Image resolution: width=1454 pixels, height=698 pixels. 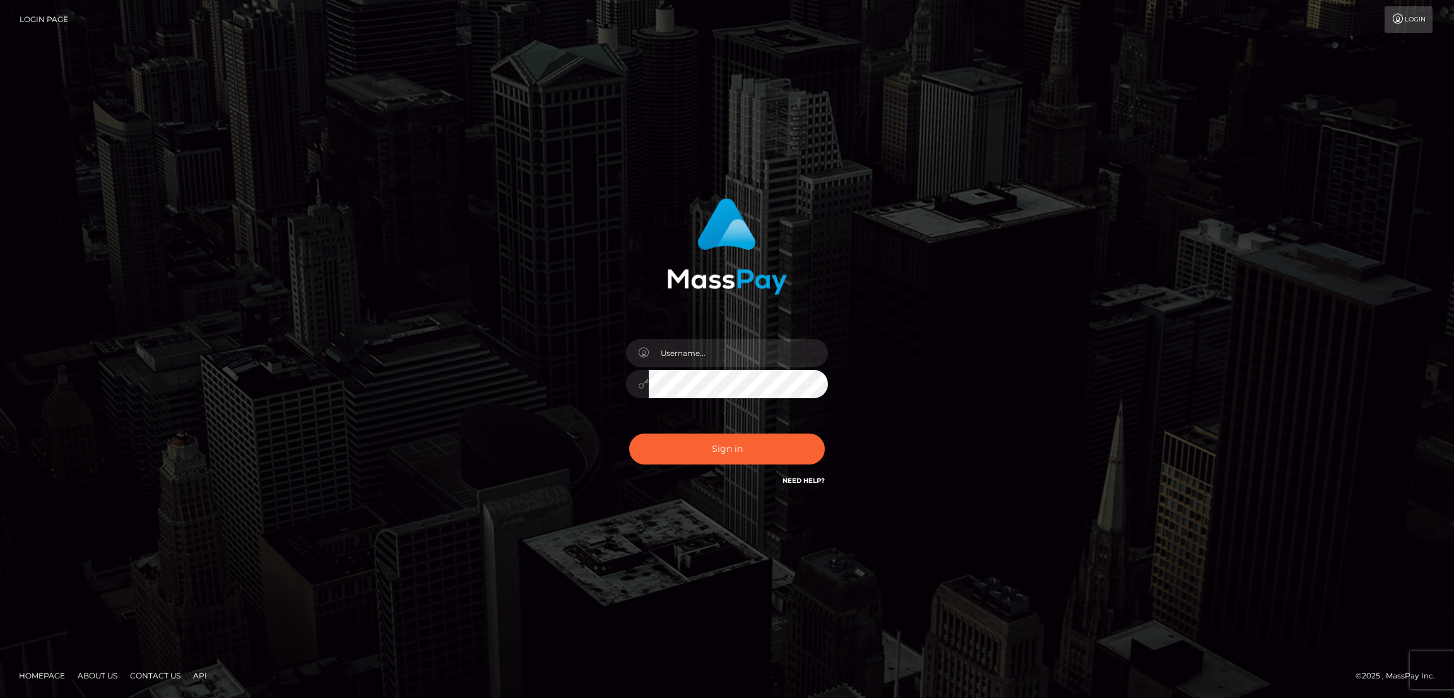 What do you see at coordinates (42, 675) in the screenshot?
I see `a: Homepage` at bounding box center [42, 675].